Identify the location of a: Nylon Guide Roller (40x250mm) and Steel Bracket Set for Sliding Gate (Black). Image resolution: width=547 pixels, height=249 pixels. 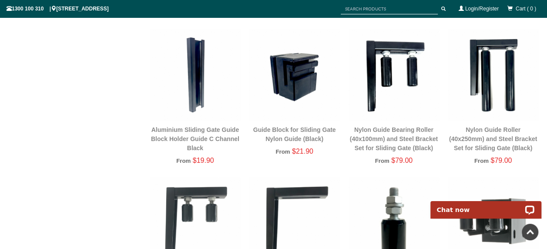
(493, 139).